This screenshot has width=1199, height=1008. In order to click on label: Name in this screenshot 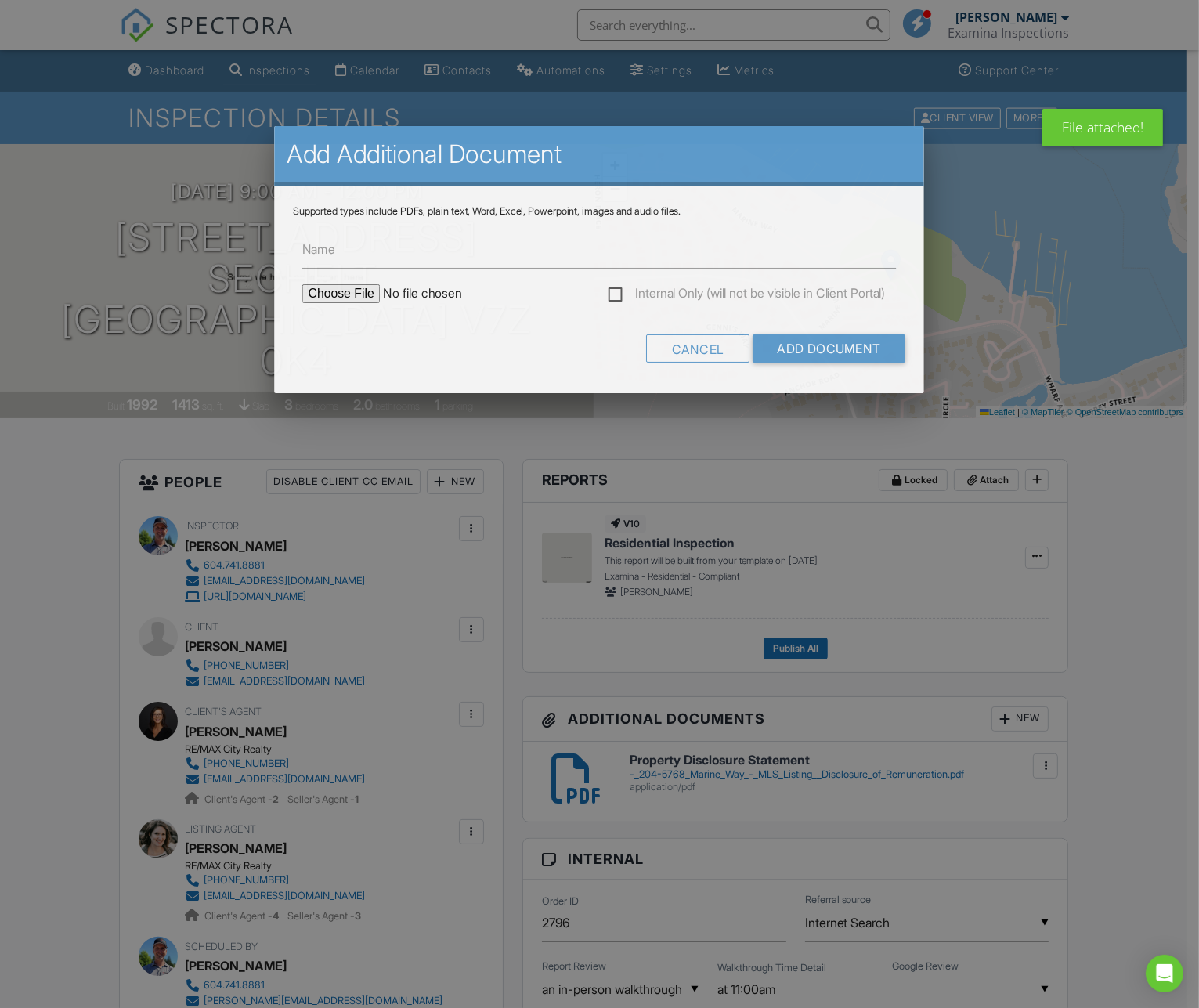, I will do `click(319, 249)`.